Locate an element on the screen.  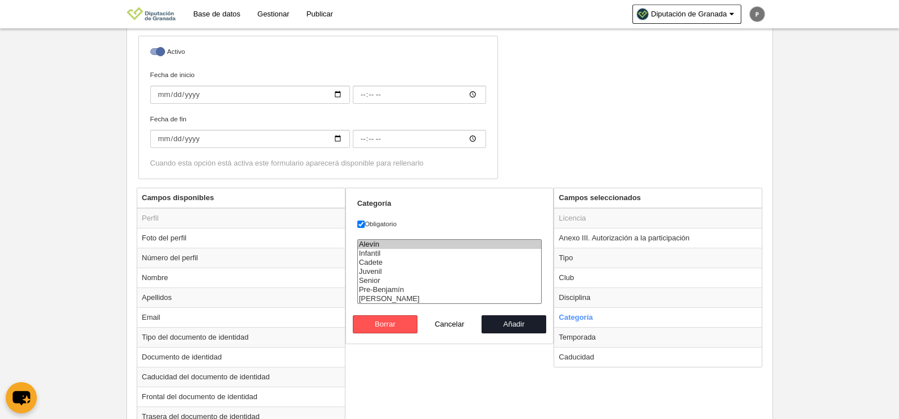
option: Alevín is located at coordinates (450, 245).